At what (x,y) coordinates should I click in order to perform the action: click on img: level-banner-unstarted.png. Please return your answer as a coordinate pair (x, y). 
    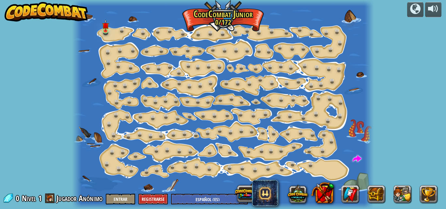
    Looking at the image, I should click on (105, 25).